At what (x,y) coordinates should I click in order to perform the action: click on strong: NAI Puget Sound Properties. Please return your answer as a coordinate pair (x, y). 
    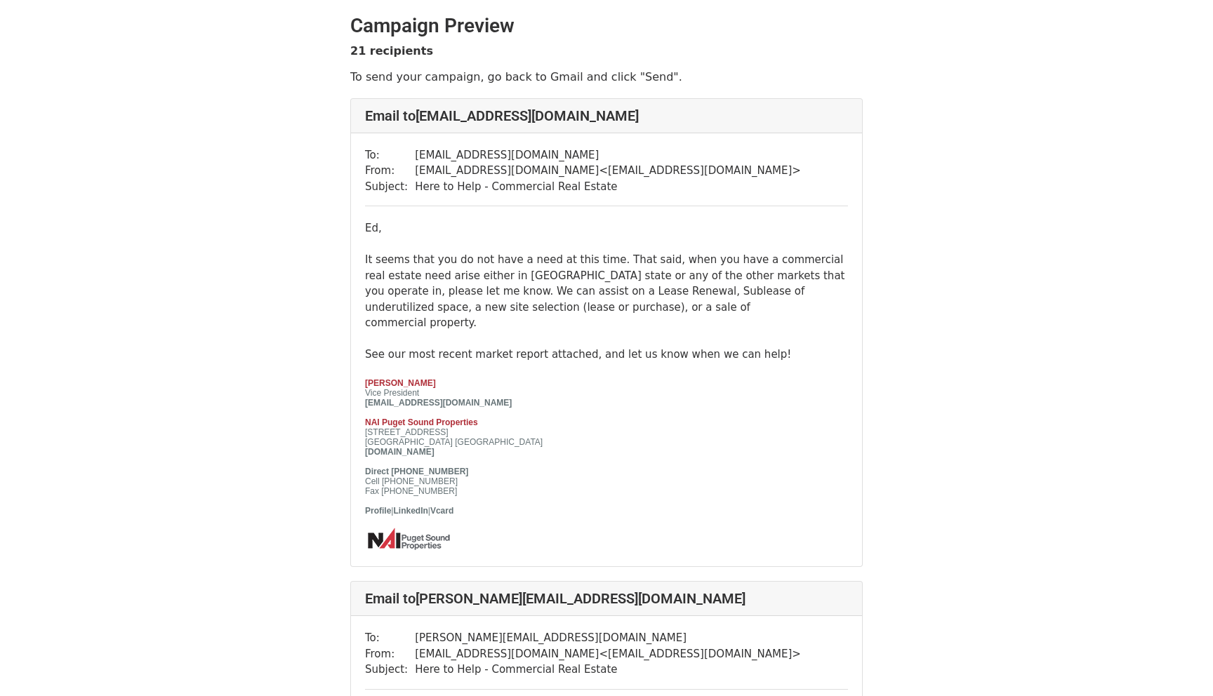
    Looking at the image, I should click on (421, 422).